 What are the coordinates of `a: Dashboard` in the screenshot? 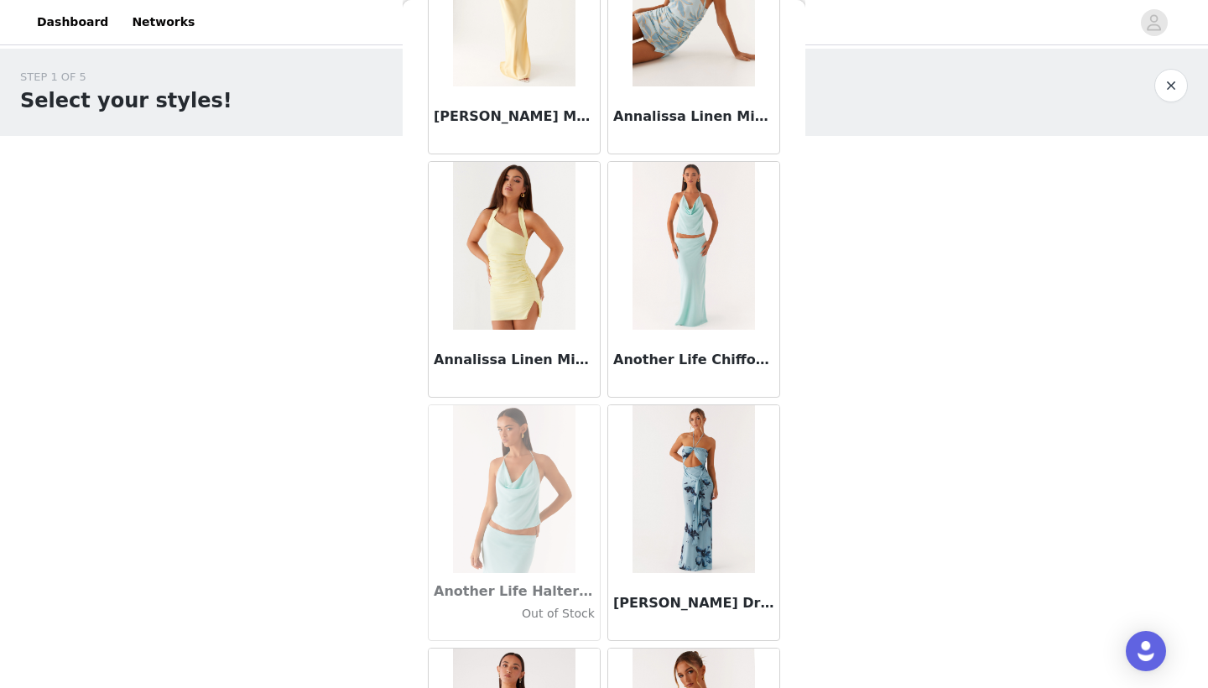 It's located at (72, 22).